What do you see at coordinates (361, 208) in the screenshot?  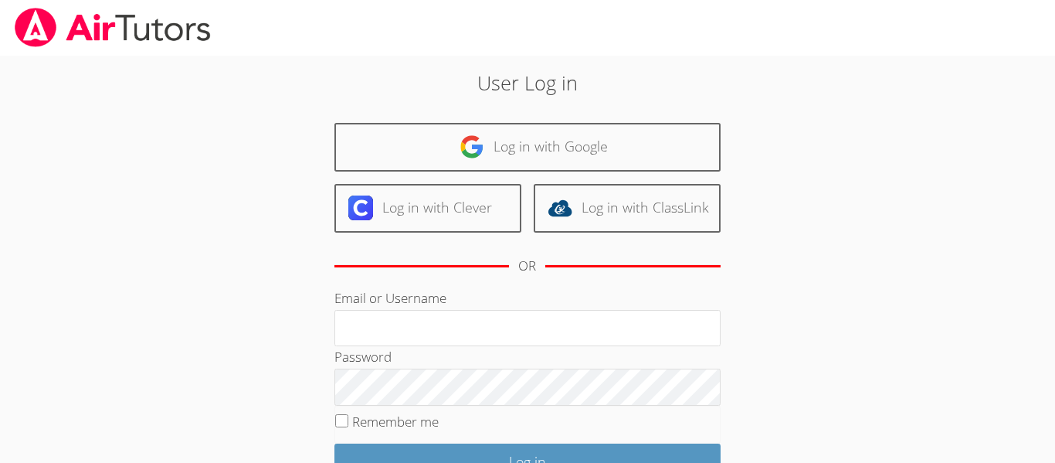 I see `img: clever-logo-6eab21bc6e7a338710f1a6ff85c0baf02591cd810cc4098c63d3a4b26e2feb20.svg` at bounding box center [361, 208].